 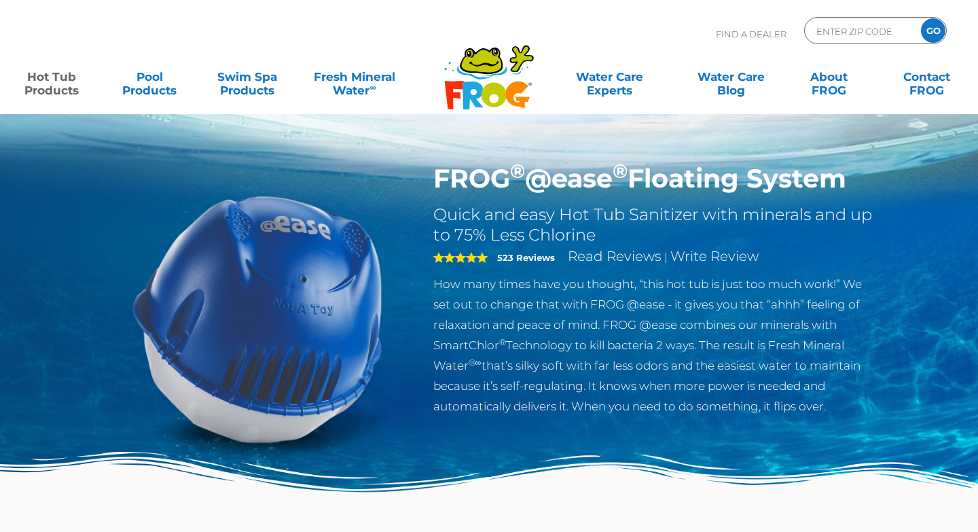 What do you see at coordinates (247, 77) in the screenshot?
I see `a: Swim SpaProducts` at bounding box center [247, 77].